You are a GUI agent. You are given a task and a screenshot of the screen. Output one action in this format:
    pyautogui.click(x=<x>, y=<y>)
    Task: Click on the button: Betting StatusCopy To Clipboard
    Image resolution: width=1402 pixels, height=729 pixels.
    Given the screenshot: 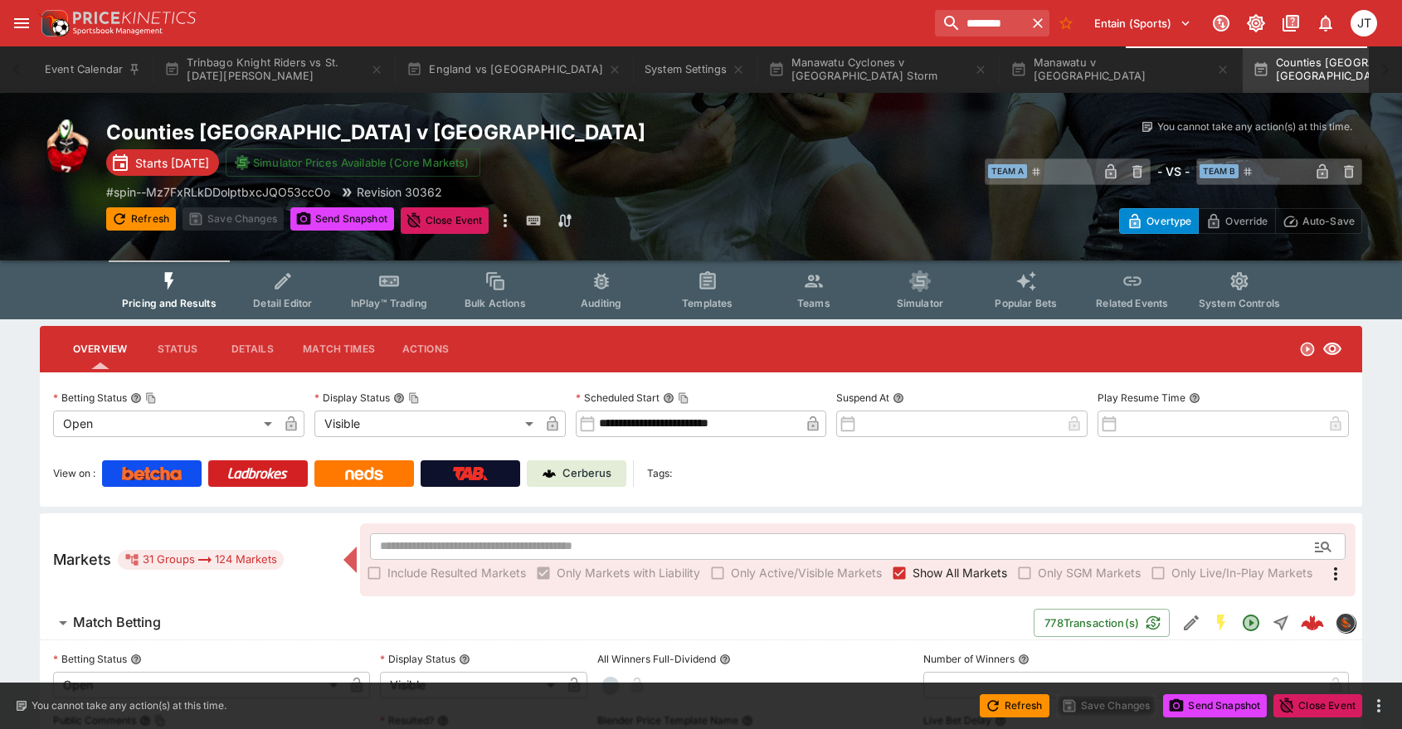 What is the action you would take?
    pyautogui.click(x=136, y=398)
    